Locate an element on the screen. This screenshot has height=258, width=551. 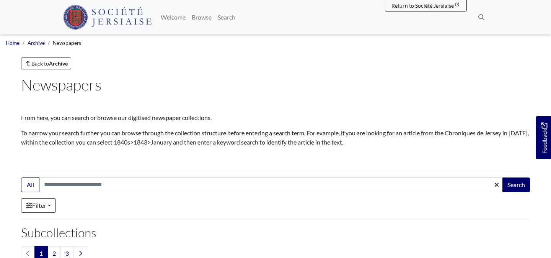
a: Société Jersiaise logo is located at coordinates (107, 17).